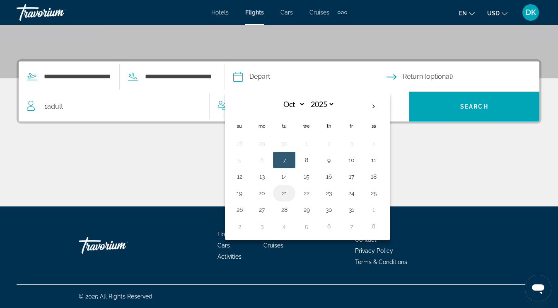 The height and width of the screenshot is (308, 558). I want to click on span: en, so click(463, 13).